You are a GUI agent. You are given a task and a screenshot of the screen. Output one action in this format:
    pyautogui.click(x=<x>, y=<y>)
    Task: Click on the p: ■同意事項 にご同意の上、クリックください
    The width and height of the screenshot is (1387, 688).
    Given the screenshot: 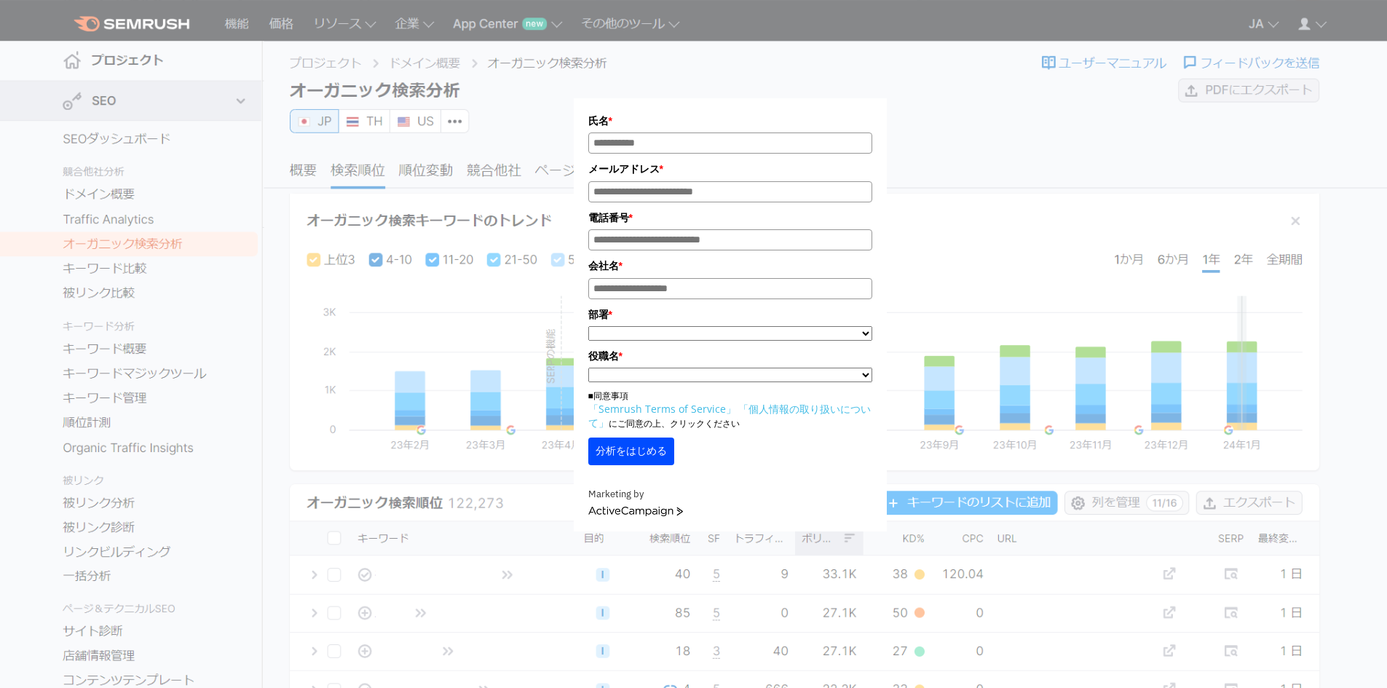 What is the action you would take?
    pyautogui.click(x=730, y=410)
    